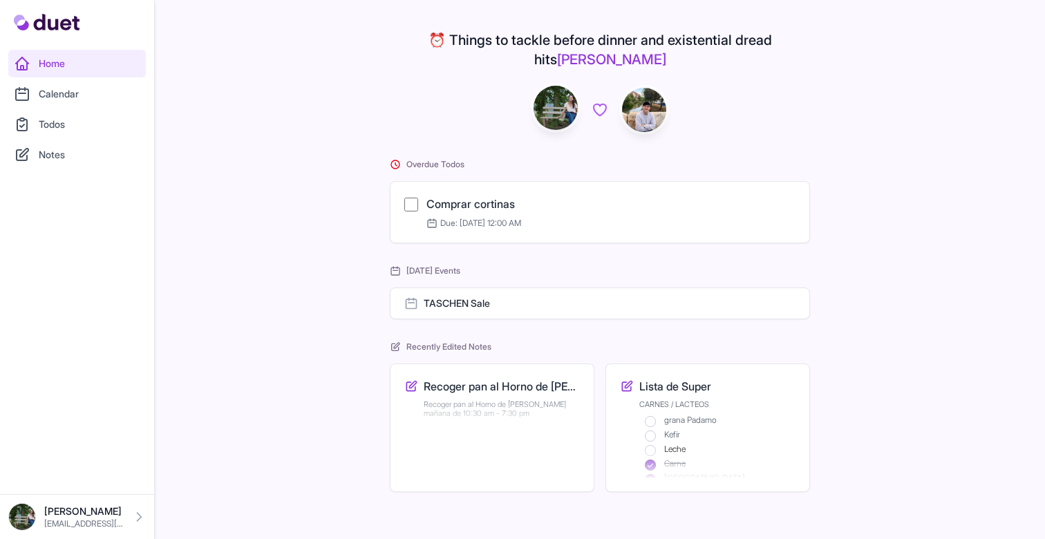 The image size is (1045, 539). What do you see at coordinates (675, 449) in the screenshot?
I see `span: Leche` at bounding box center [675, 449].